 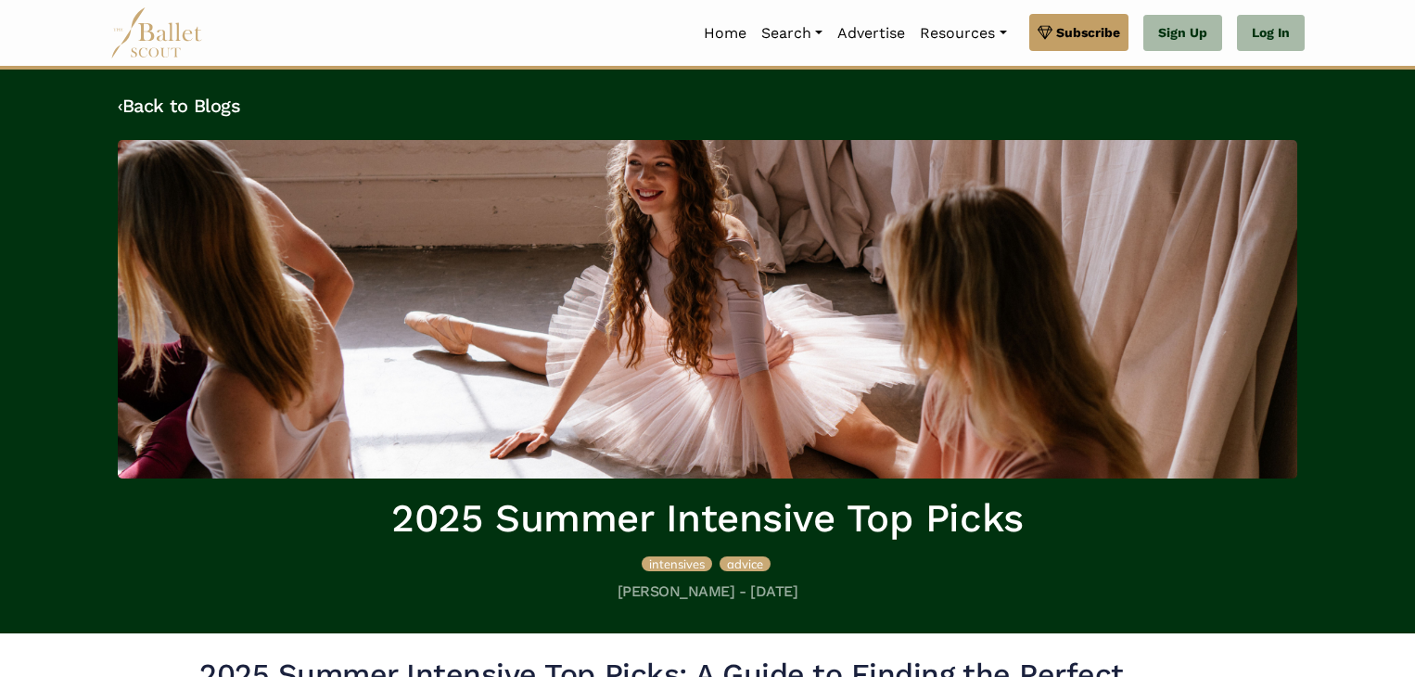 What do you see at coordinates (725, 33) in the screenshot?
I see `a: Home` at bounding box center [725, 33].